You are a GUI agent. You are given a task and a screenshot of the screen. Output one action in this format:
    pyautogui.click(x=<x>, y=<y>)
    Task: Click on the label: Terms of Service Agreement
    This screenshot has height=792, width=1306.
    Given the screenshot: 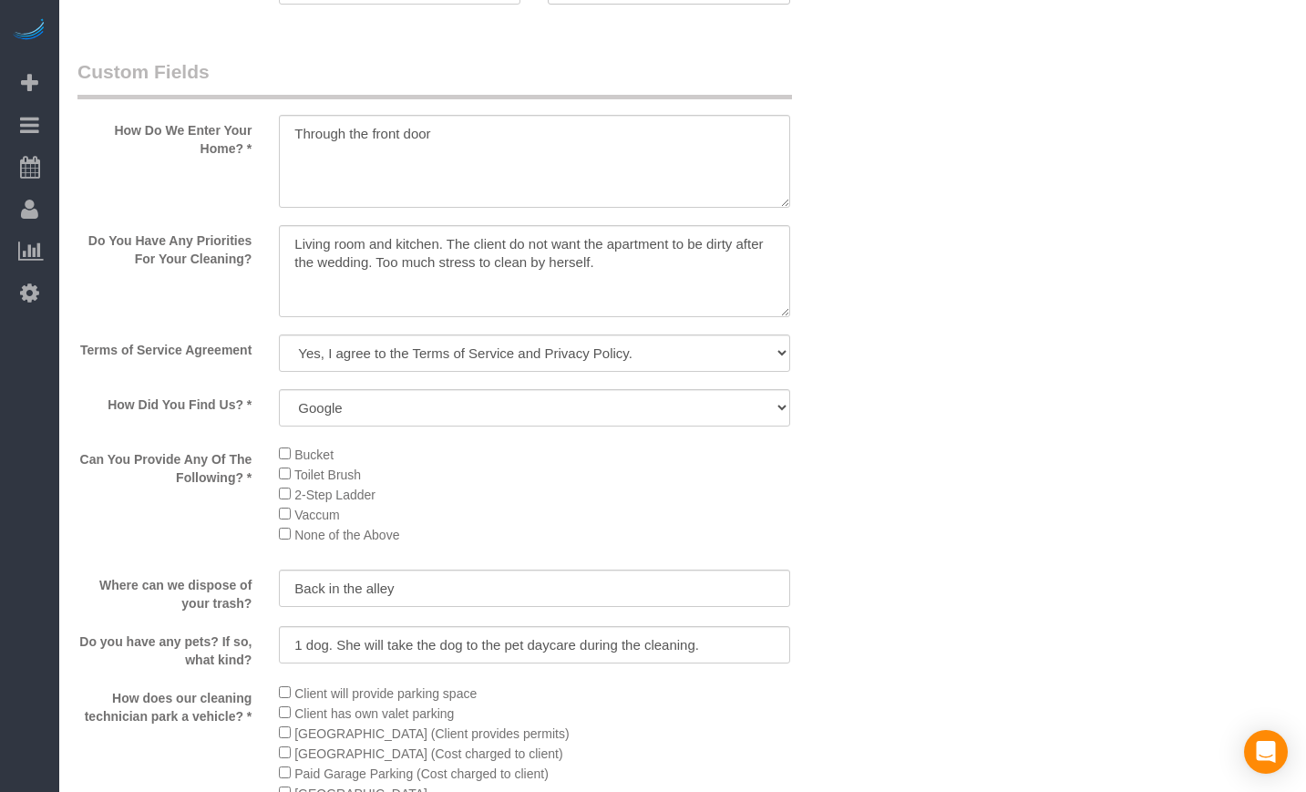 What is the action you would take?
    pyautogui.click(x=164, y=346)
    